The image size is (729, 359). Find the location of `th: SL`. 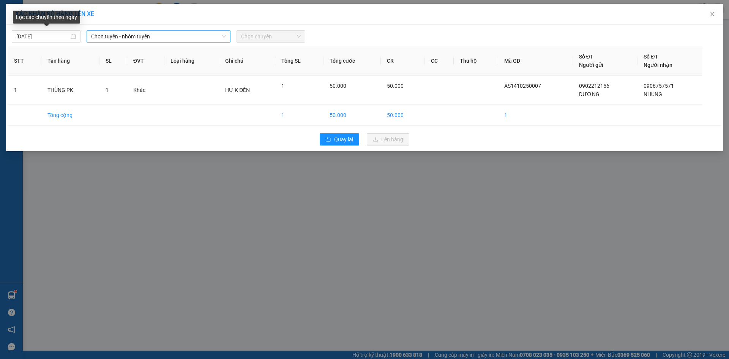

th: SL is located at coordinates (113, 61).